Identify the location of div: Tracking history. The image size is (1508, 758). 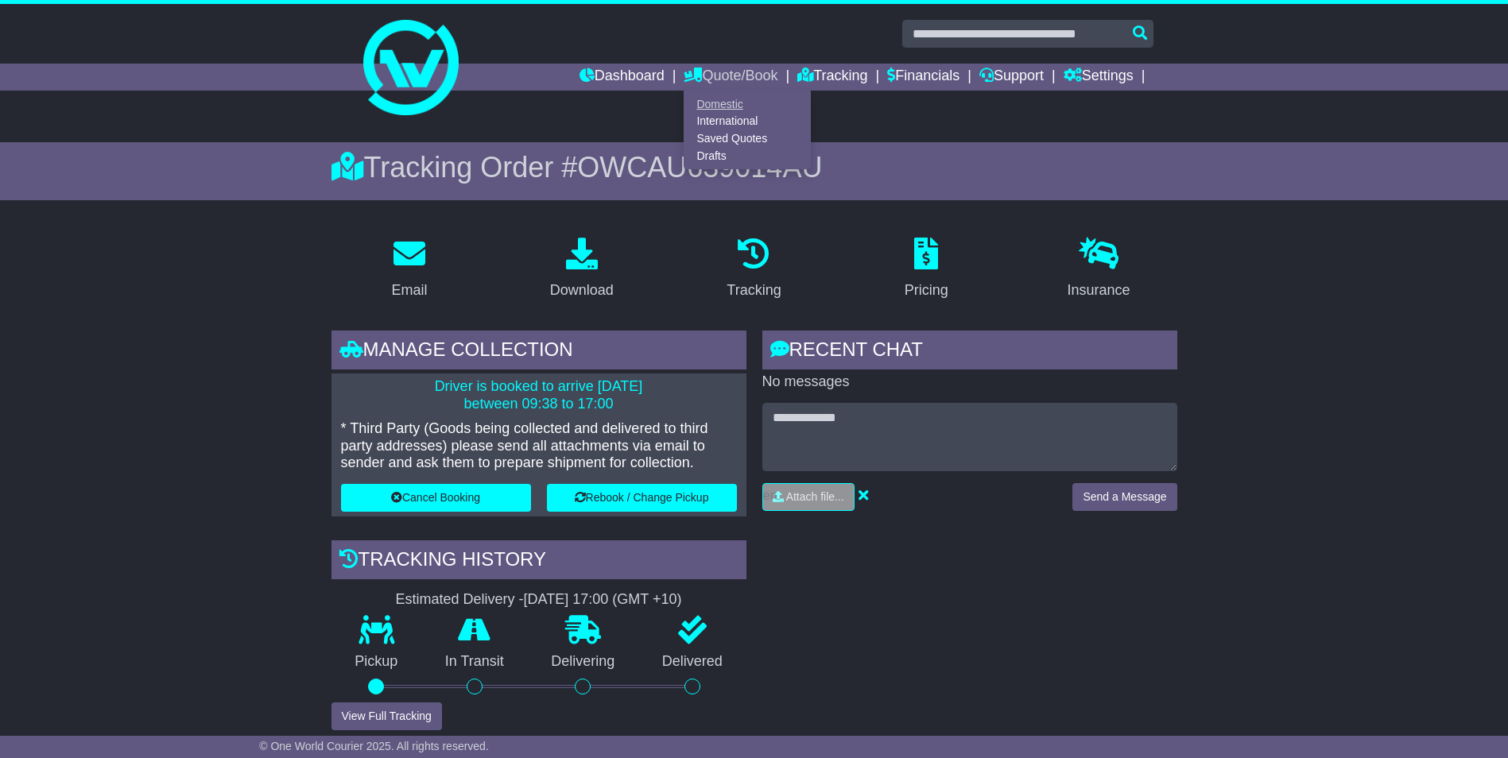
(539, 562).